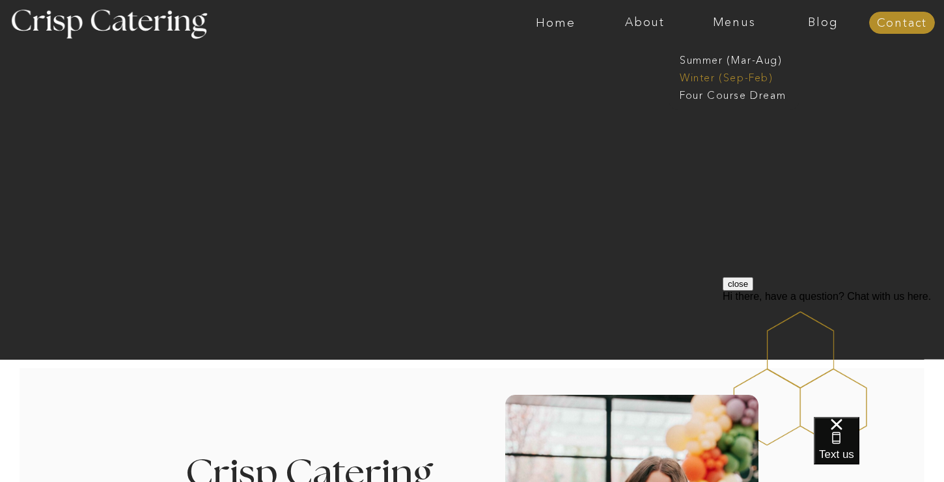 Image resolution: width=944 pixels, height=482 pixels. I want to click on nav: Home, so click(555, 23).